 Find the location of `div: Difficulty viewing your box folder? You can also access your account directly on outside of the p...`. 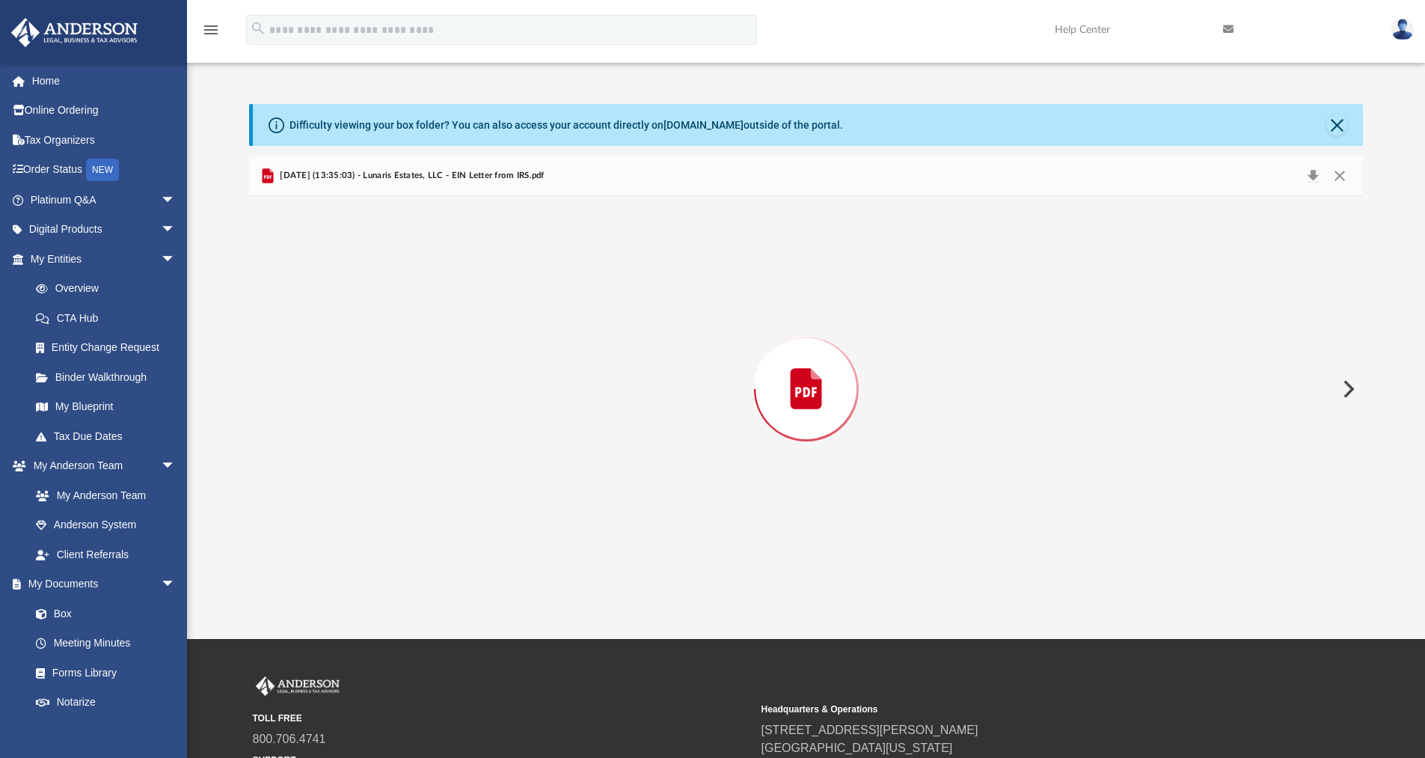

div: Difficulty viewing your box folder? You can also access your account directly on outside of the p... is located at coordinates (566, 125).